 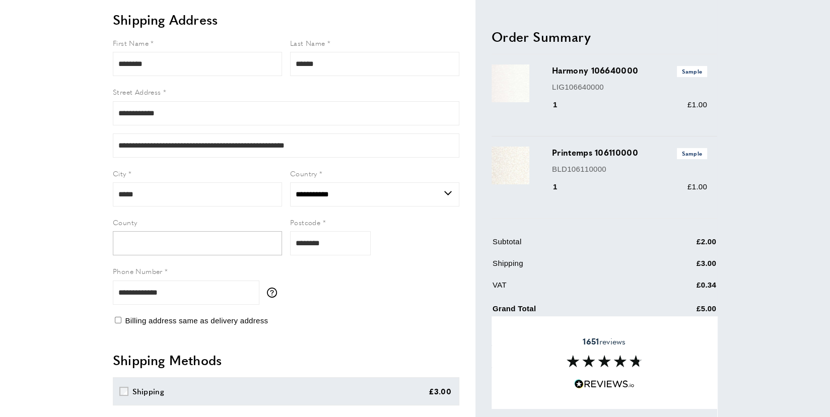 I want to click on img: Harmony 106640000, so click(x=510, y=83).